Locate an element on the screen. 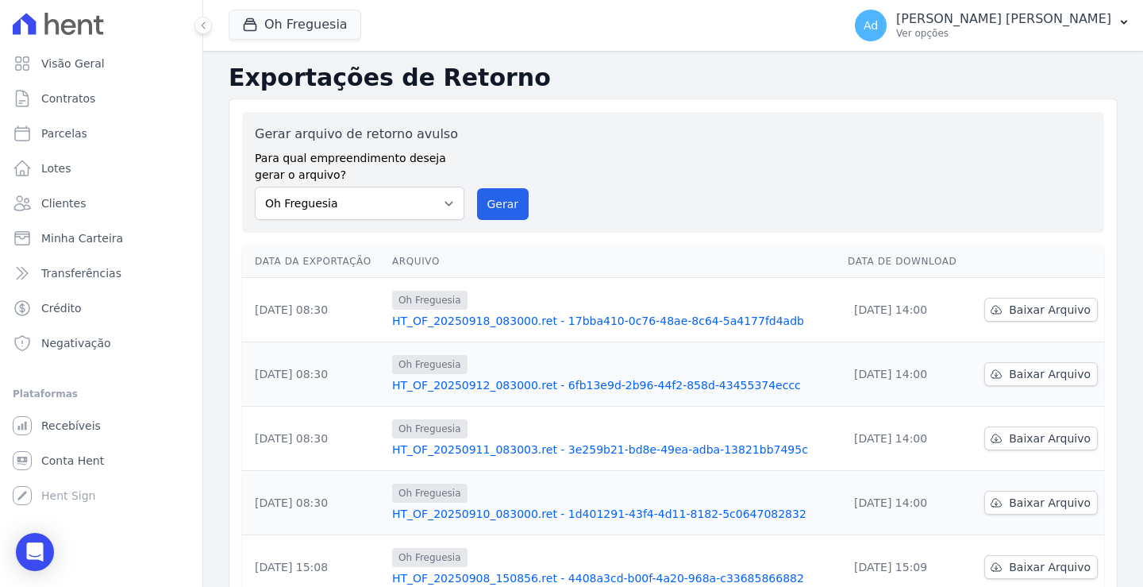 Image resolution: width=1143 pixels, height=587 pixels. label: Para qual empreendimento deseja gerar o arquivo? is located at coordinates (360, 164).